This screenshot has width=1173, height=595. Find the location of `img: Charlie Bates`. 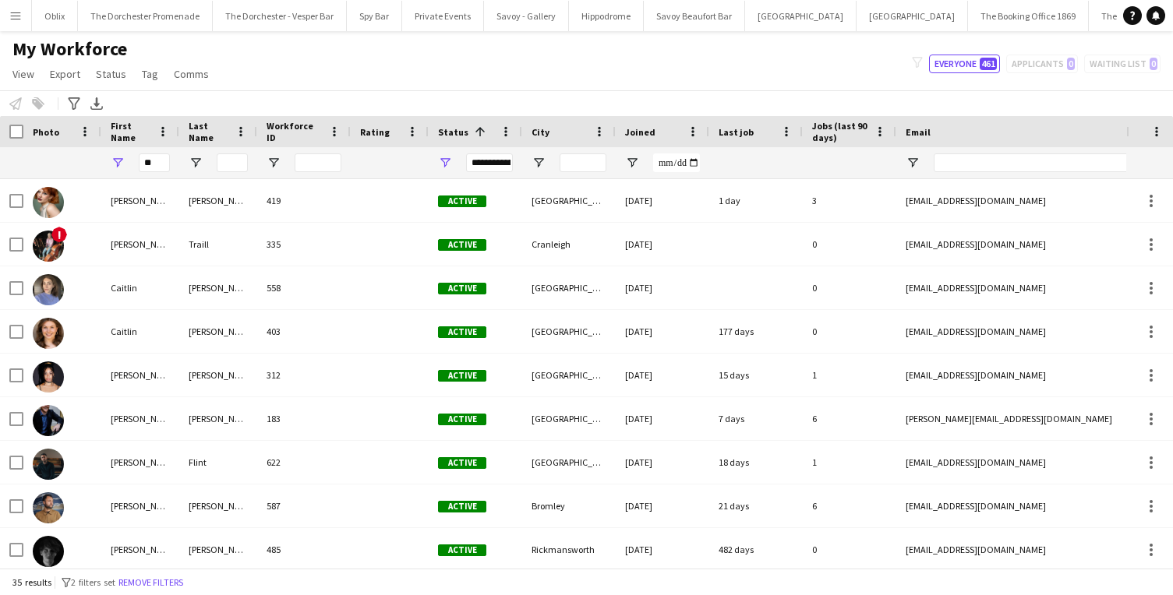

img: Charlie Bates is located at coordinates (48, 421).